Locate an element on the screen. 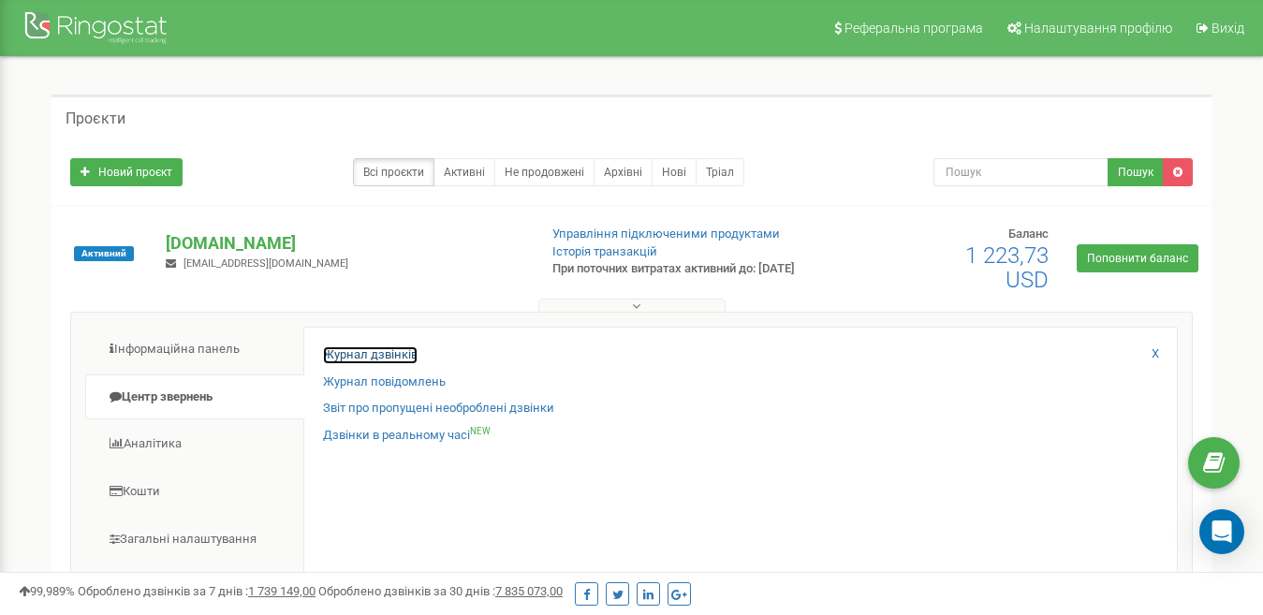  a: Журнал повідомлень is located at coordinates (384, 382).